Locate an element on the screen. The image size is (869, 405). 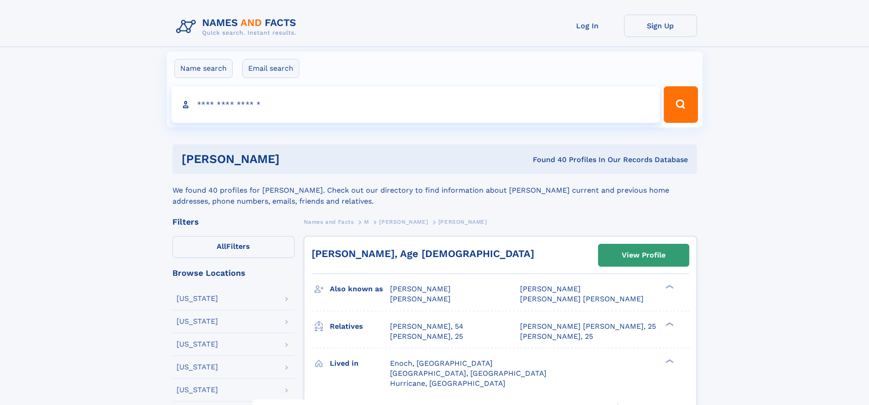
h3: Also known as is located at coordinates (360, 289).